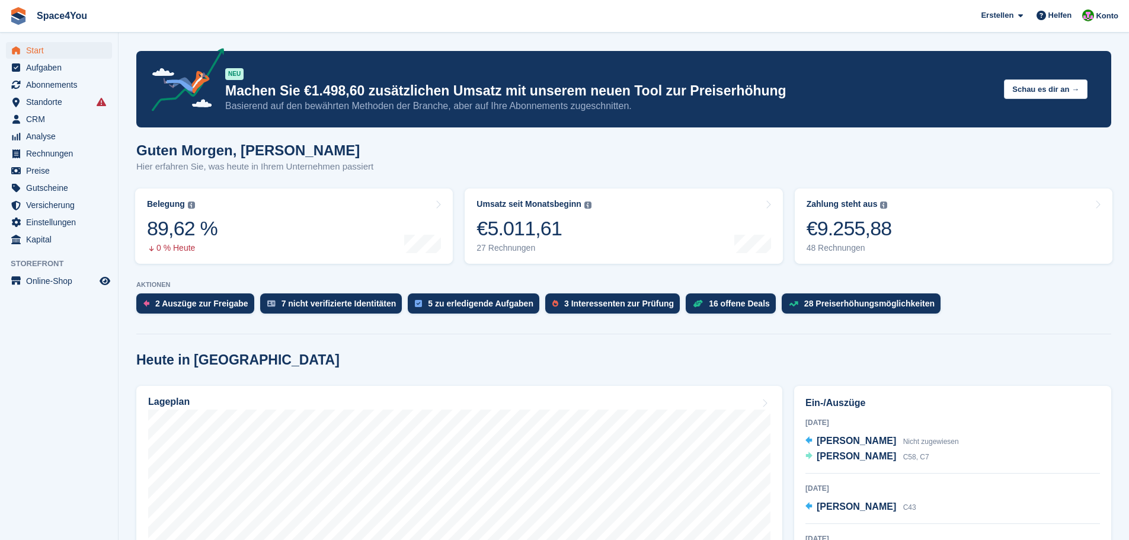 The height and width of the screenshot is (540, 1129). What do you see at coordinates (734, 307) in the screenshot?
I see `a: 16 offene Deals` at bounding box center [734, 307].